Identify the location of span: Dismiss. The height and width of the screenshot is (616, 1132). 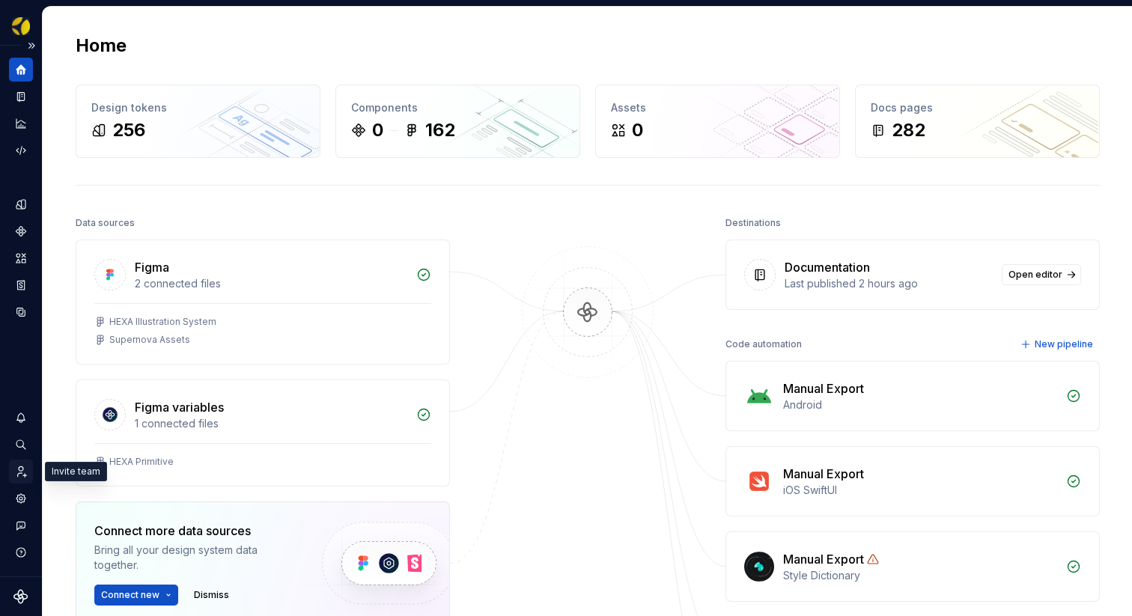
(211, 595).